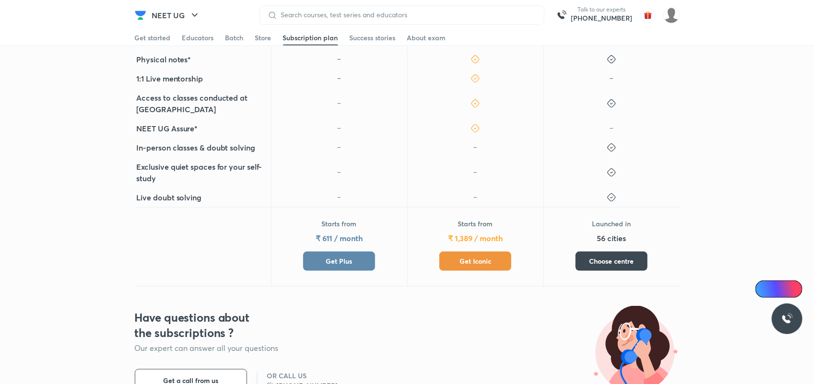 This screenshot has height=384, width=814. I want to click on h5: Exclusive quiet spaces for your self-study, so click(203, 173).